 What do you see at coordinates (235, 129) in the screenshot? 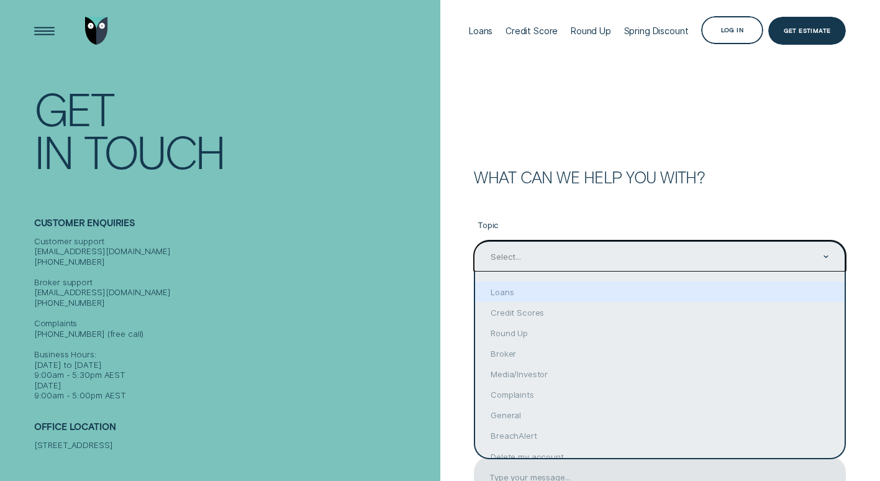
I see `h1: Get In Touch` at bounding box center [235, 129].